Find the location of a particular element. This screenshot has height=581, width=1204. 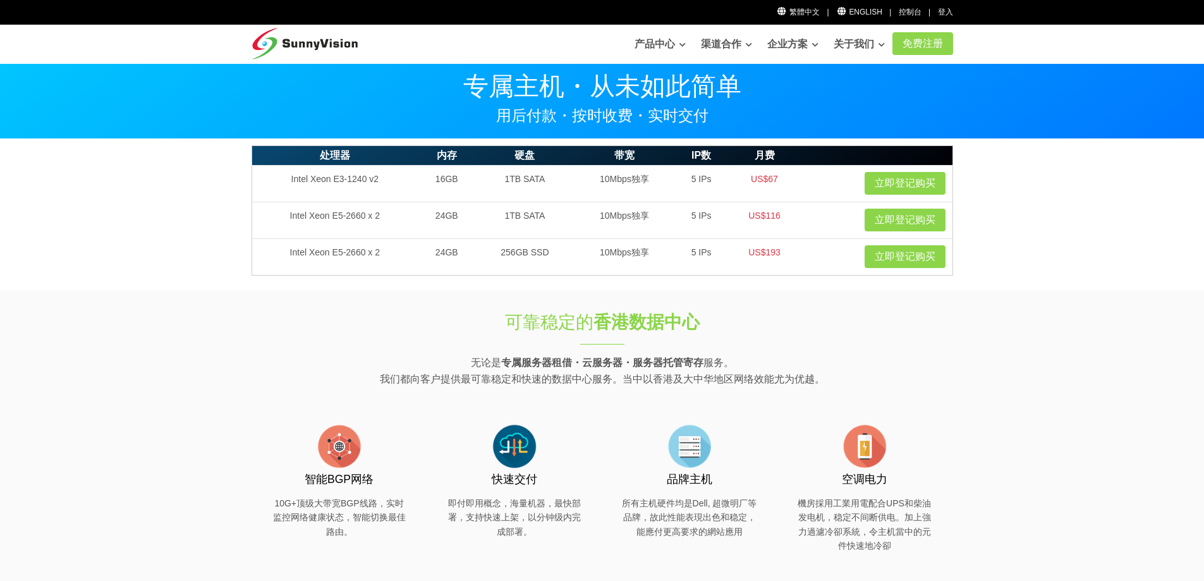

p: 用后付款・按时收费・实时交付 is located at coordinates (602, 116).